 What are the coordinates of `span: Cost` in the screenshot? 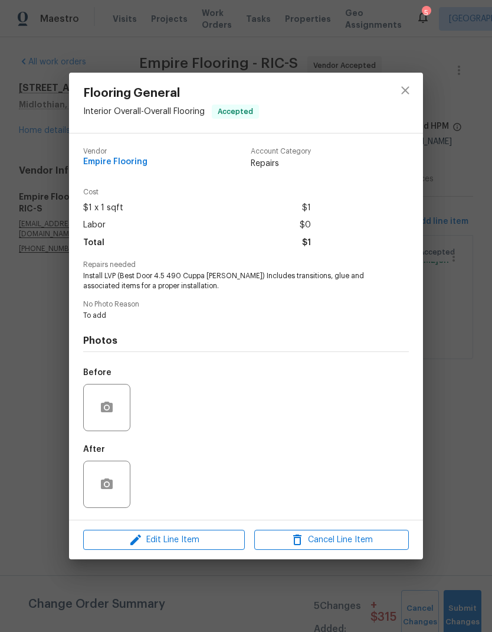 It's located at (197, 192).